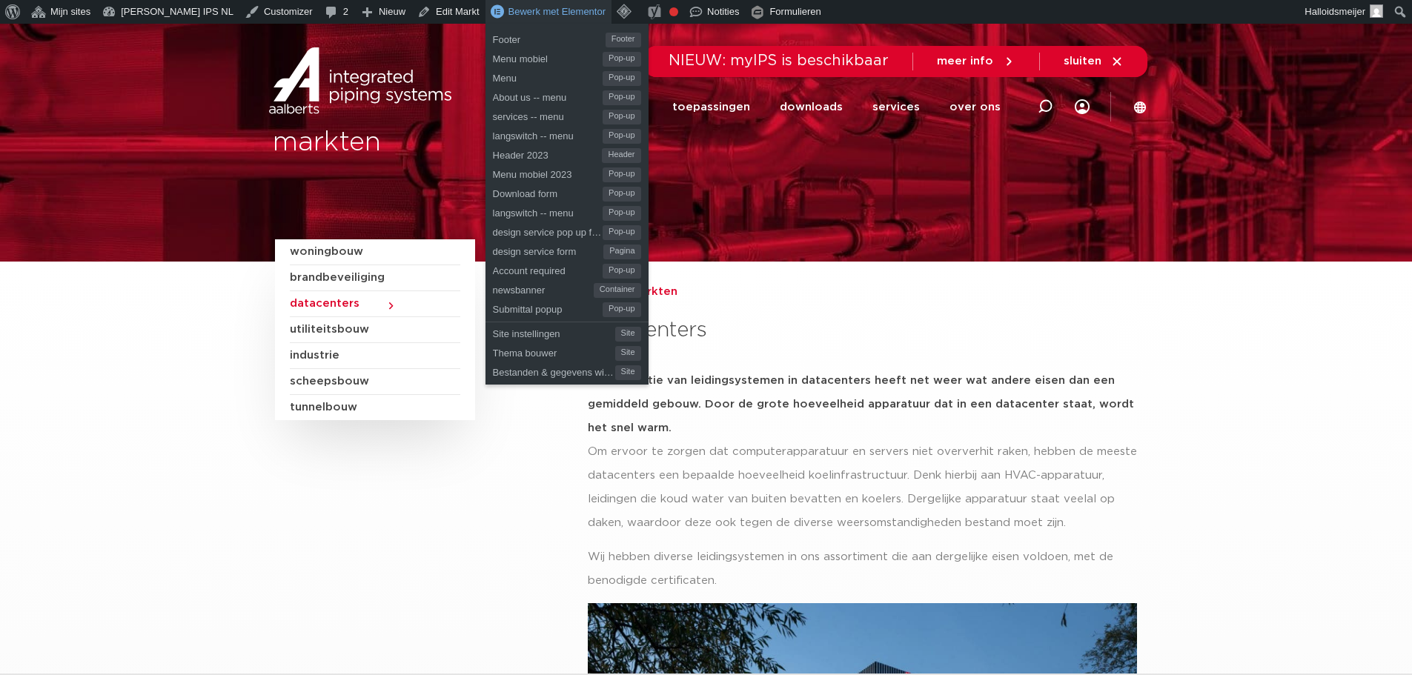 Image resolution: width=1412 pixels, height=675 pixels. I want to click on a: design service pop up formPop-up, so click(567, 231).